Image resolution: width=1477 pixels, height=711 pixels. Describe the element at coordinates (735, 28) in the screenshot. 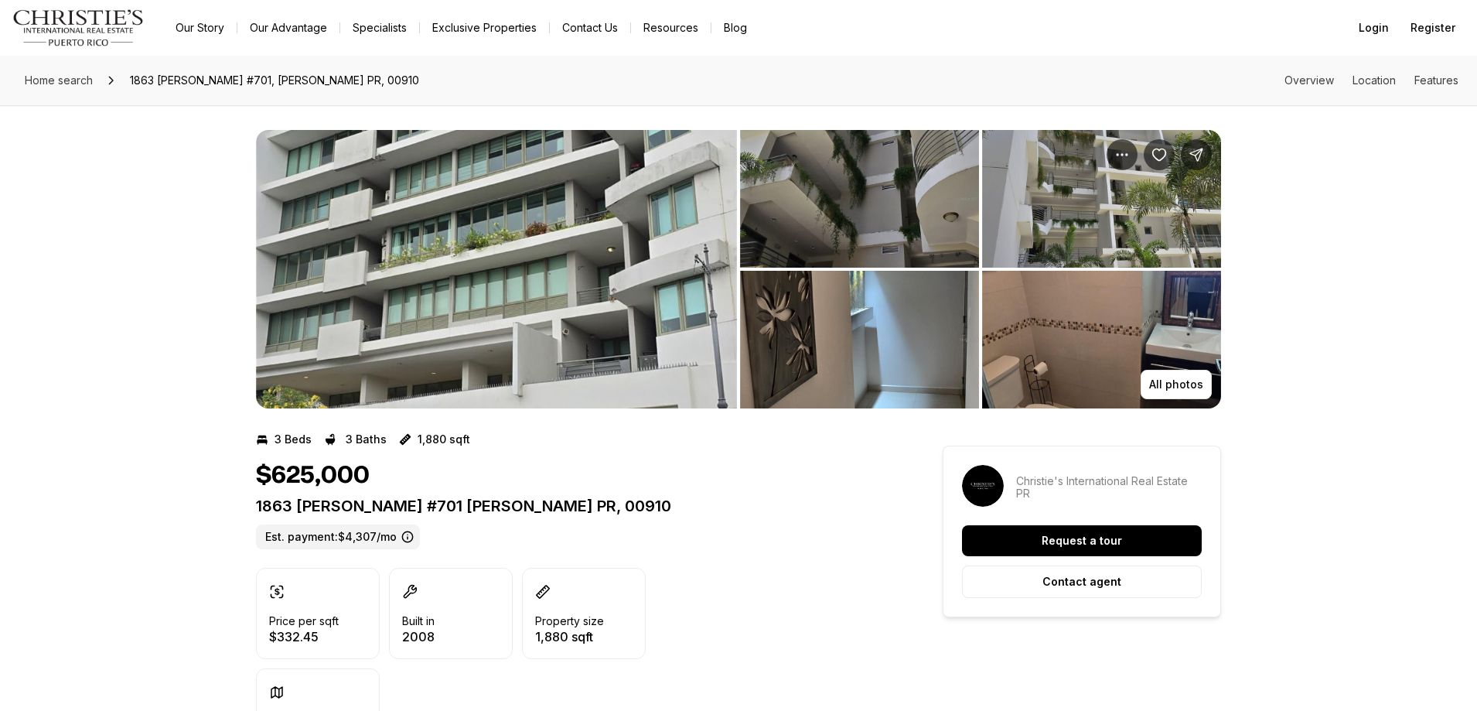

I see `a: Blog` at that location.